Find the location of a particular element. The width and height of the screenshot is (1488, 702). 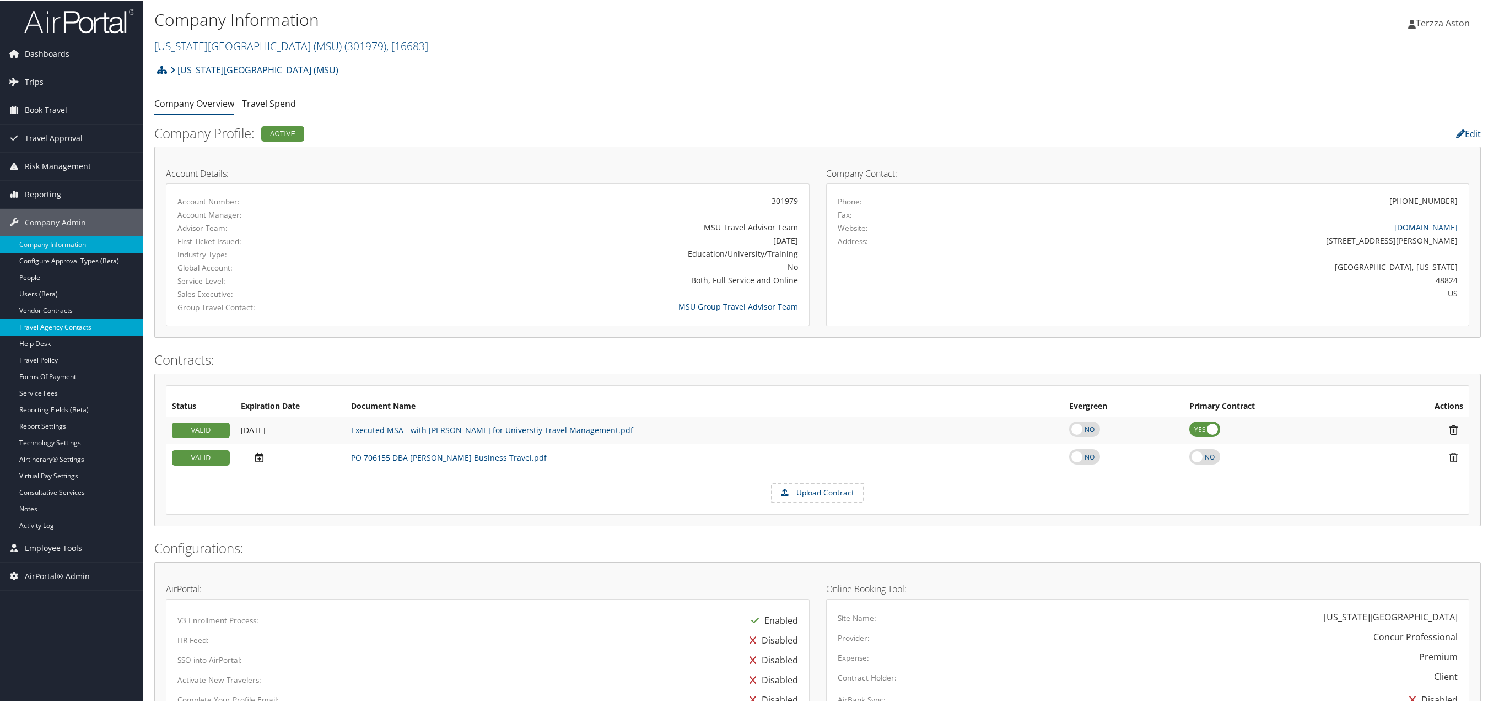

th: Status is located at coordinates (201, 405).